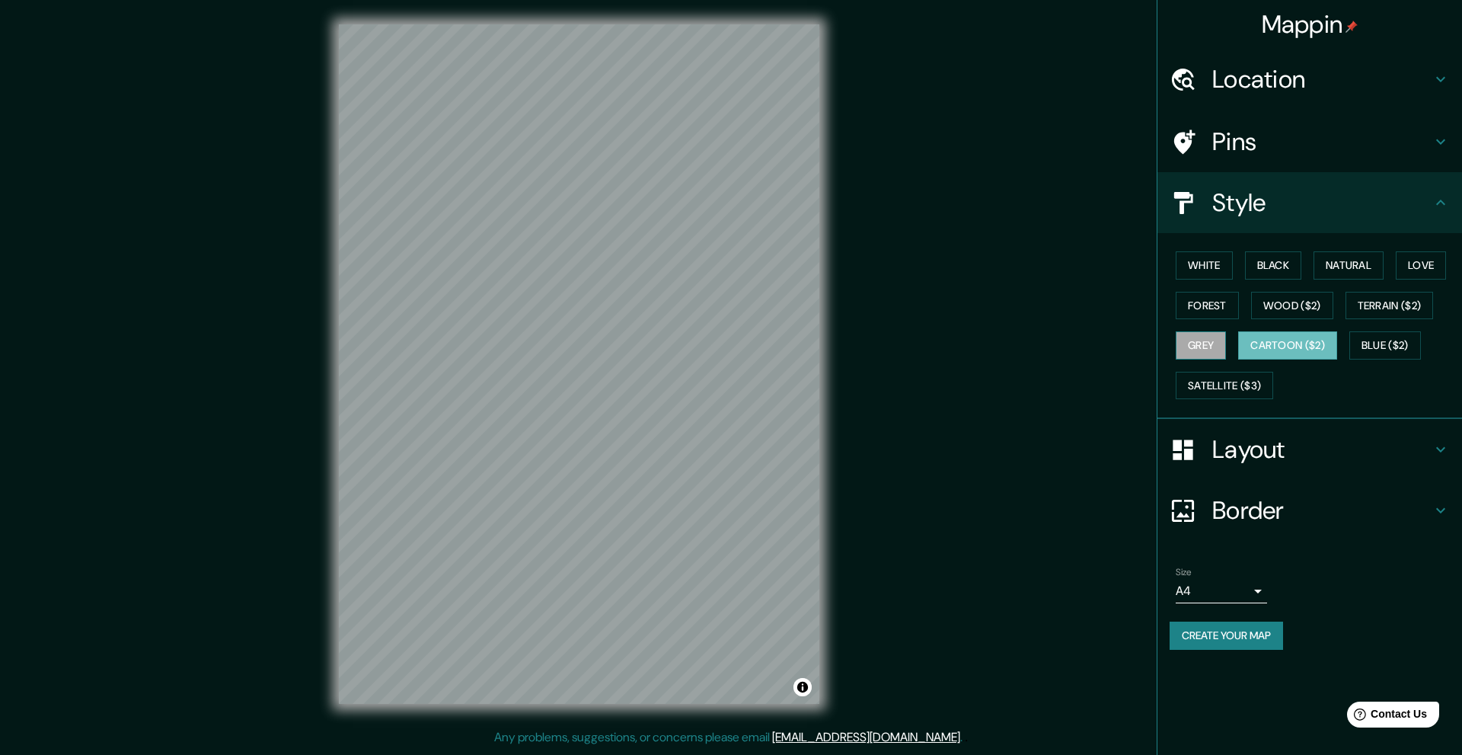 The height and width of the screenshot is (755, 1462). I want to click on img: pin-icon.png, so click(1352, 27).